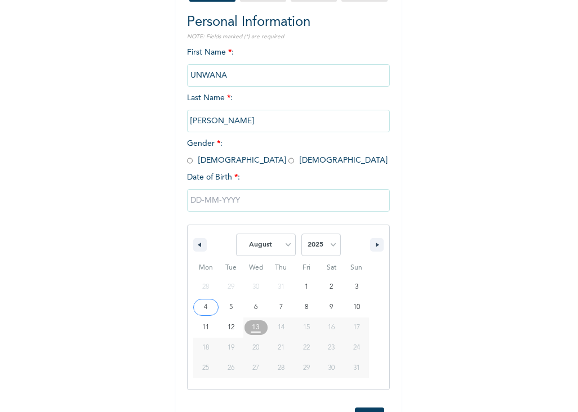  I want to click on span: 22, so click(306, 348).